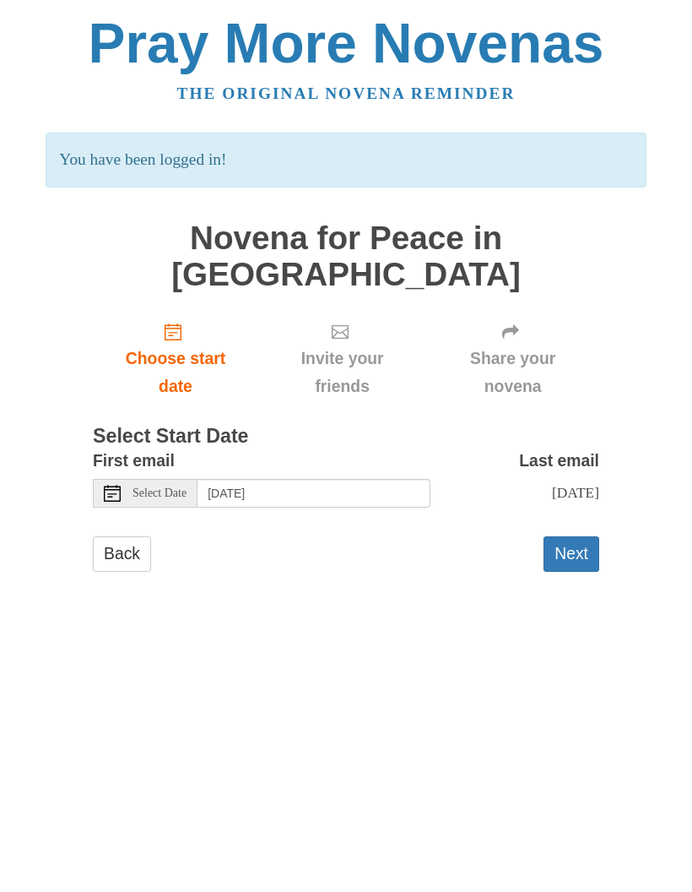 The height and width of the screenshot is (892, 692). Describe the element at coordinates (160, 493) in the screenshot. I see `span: Select Date` at that location.